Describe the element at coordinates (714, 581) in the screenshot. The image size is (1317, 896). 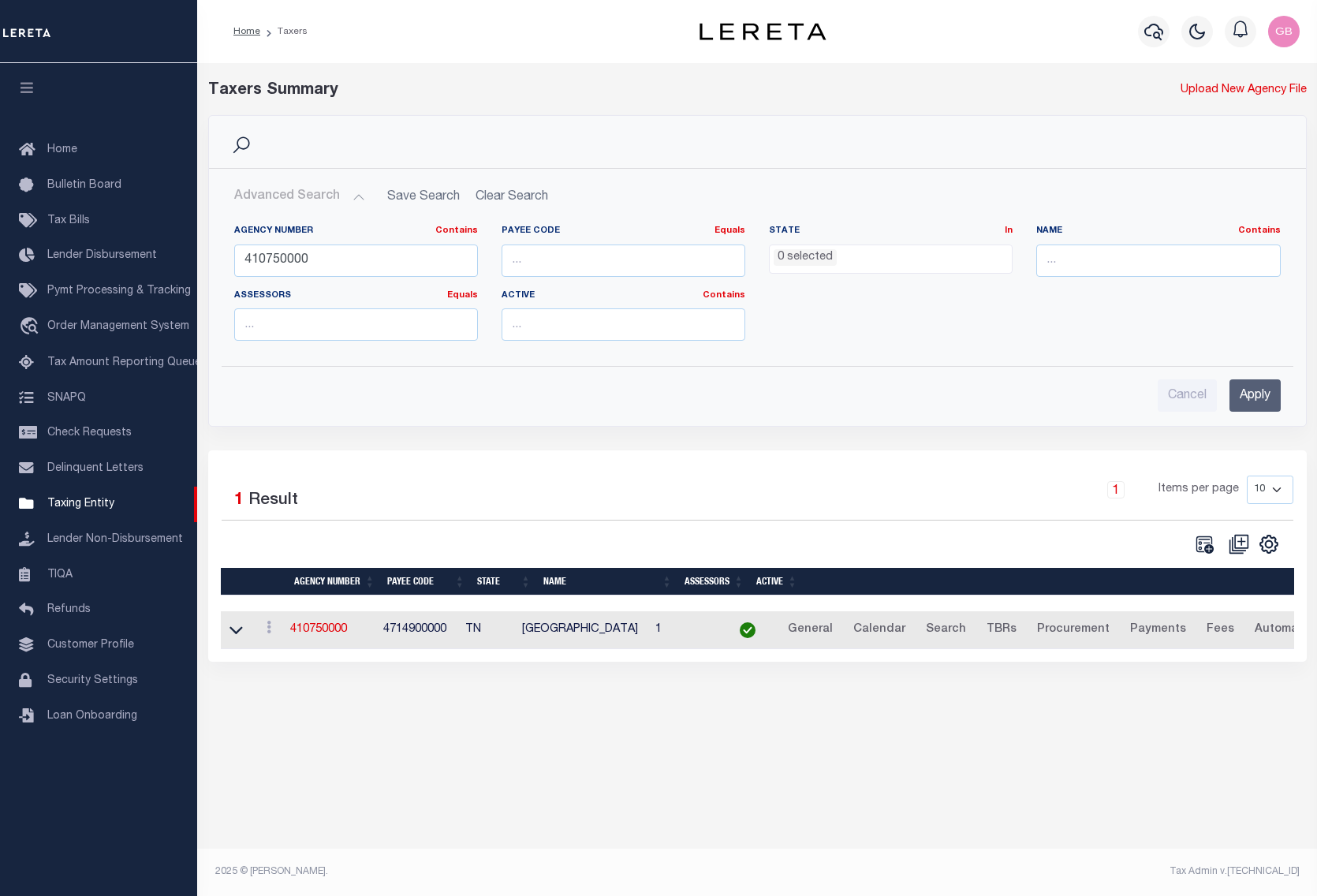
I see `th: Assessors: activate to sort column ascending` at that location.